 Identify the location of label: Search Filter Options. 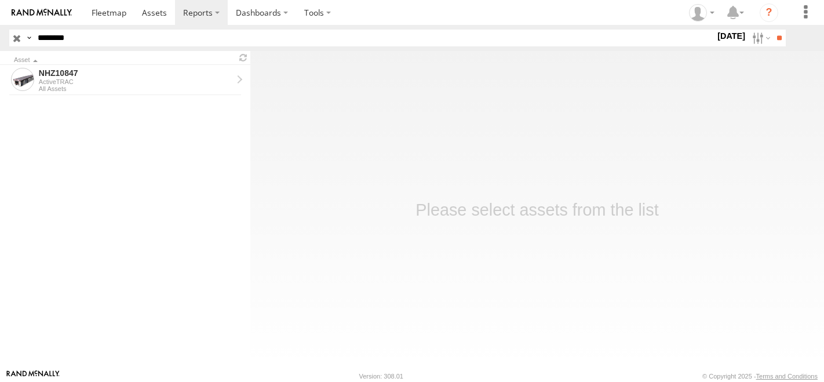
(760, 38).